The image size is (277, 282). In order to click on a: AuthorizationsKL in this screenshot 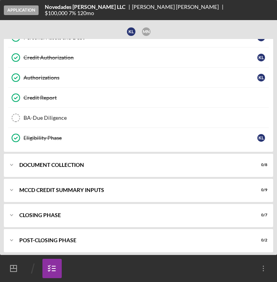, I will do `click(139, 78)`.